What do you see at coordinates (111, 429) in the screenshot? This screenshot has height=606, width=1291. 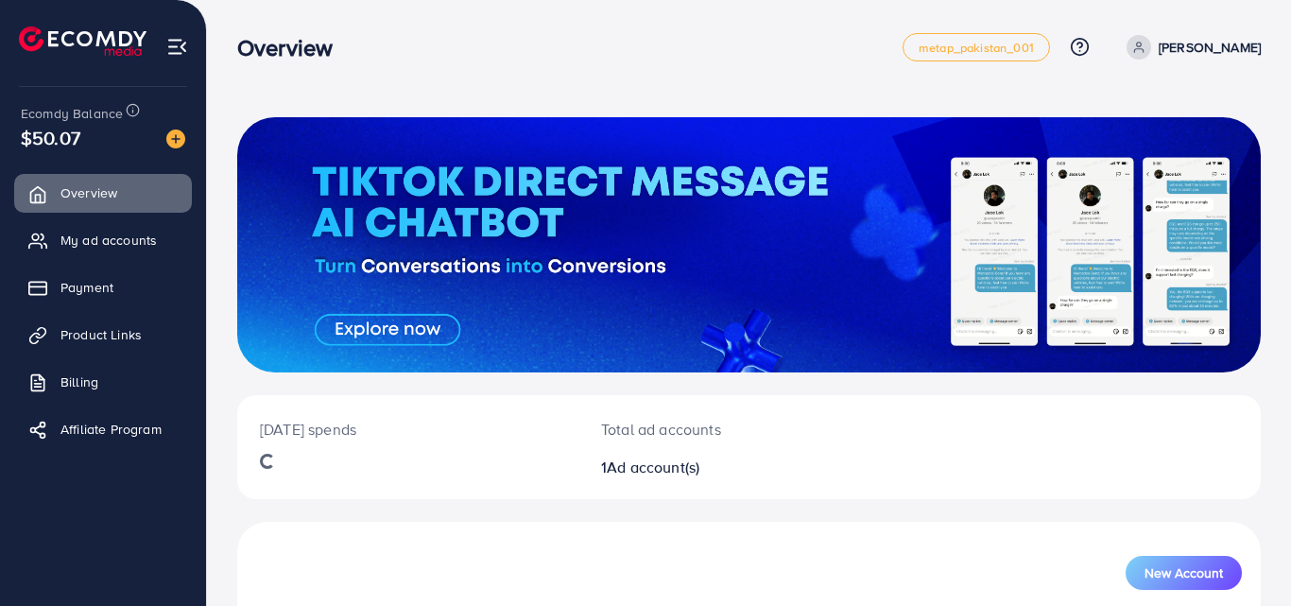 I see `span: Affiliate Program` at bounding box center [111, 429].